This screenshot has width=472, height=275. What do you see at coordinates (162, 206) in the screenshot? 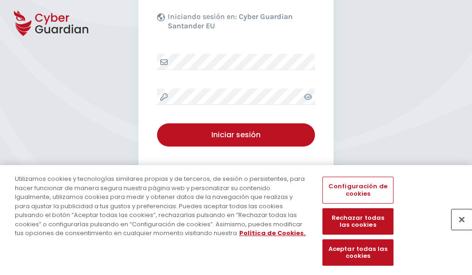
I see `div: Utilizamos cookies y tecnologías similares propias y de terceros, de sesión o persistentes, para ...` at bounding box center [162, 206].